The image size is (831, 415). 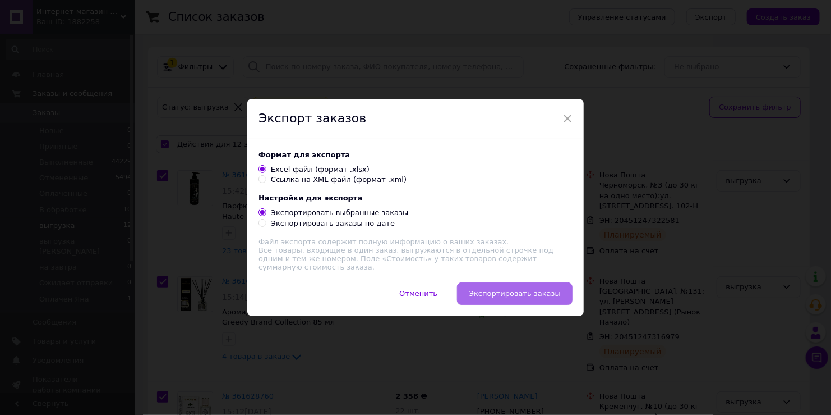 What do you see at coordinates (333, 223) in the screenshot?
I see `div: Экспортировать заказы по дате` at bounding box center [333, 223].